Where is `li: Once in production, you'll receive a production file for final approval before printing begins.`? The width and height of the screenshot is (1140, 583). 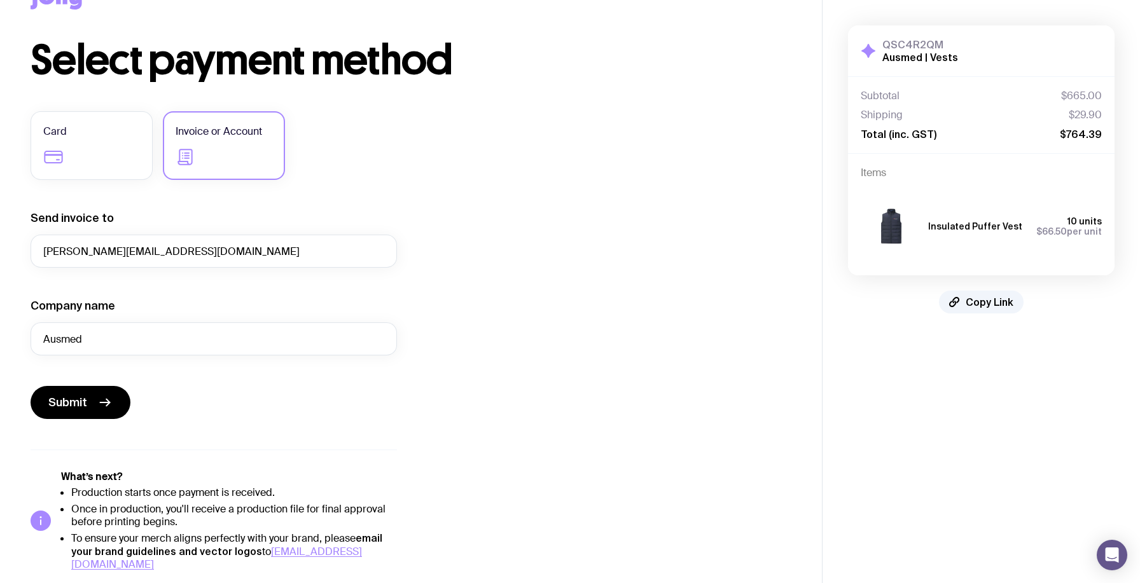
li: Once in production, you'll receive a production file for final approval before printing begins. is located at coordinates (234, 516).